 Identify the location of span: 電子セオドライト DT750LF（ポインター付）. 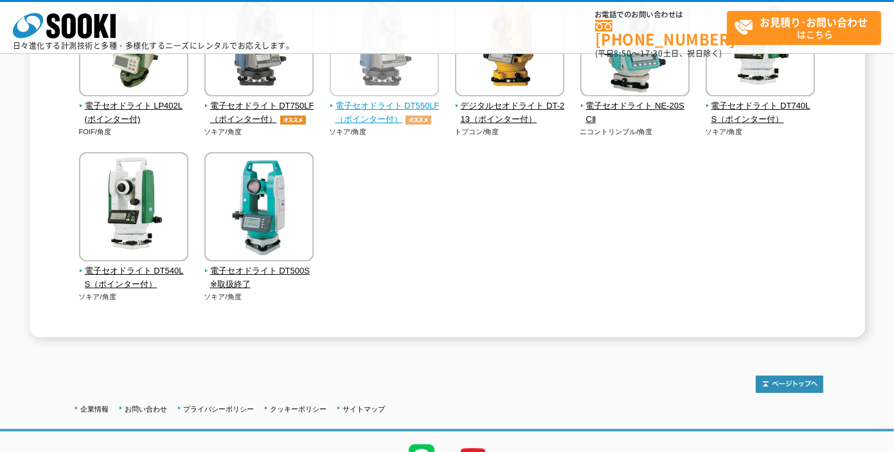
(259, 113).